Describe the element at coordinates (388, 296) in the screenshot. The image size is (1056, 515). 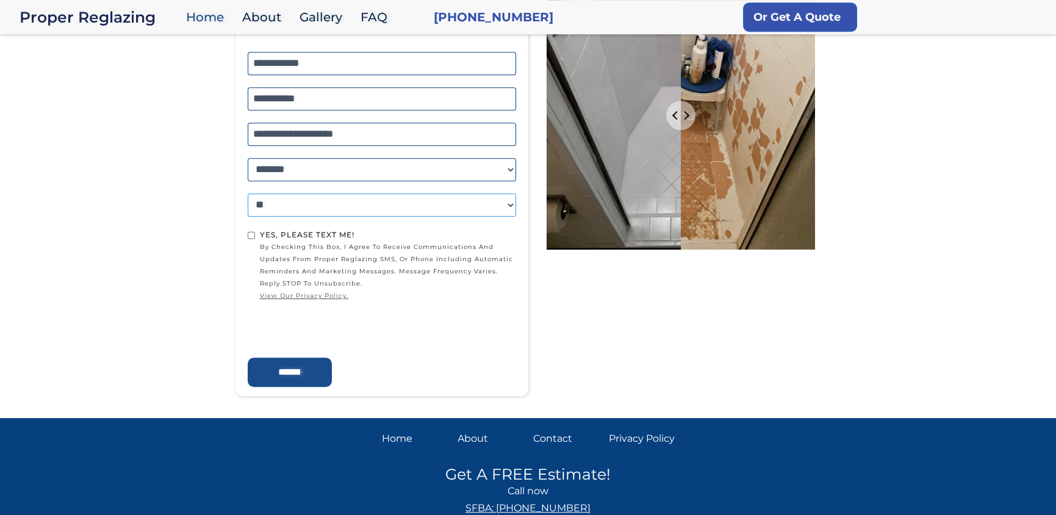
I see `a: view our privacy policy.` at that location.